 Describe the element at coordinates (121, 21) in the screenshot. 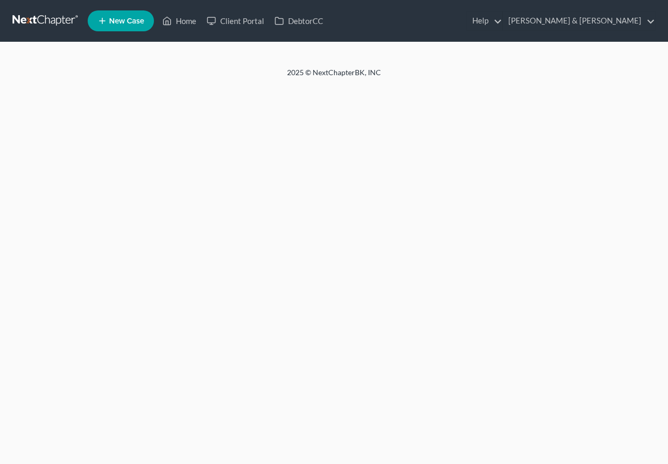

I see `new-legal-case-button: New Case` at that location.